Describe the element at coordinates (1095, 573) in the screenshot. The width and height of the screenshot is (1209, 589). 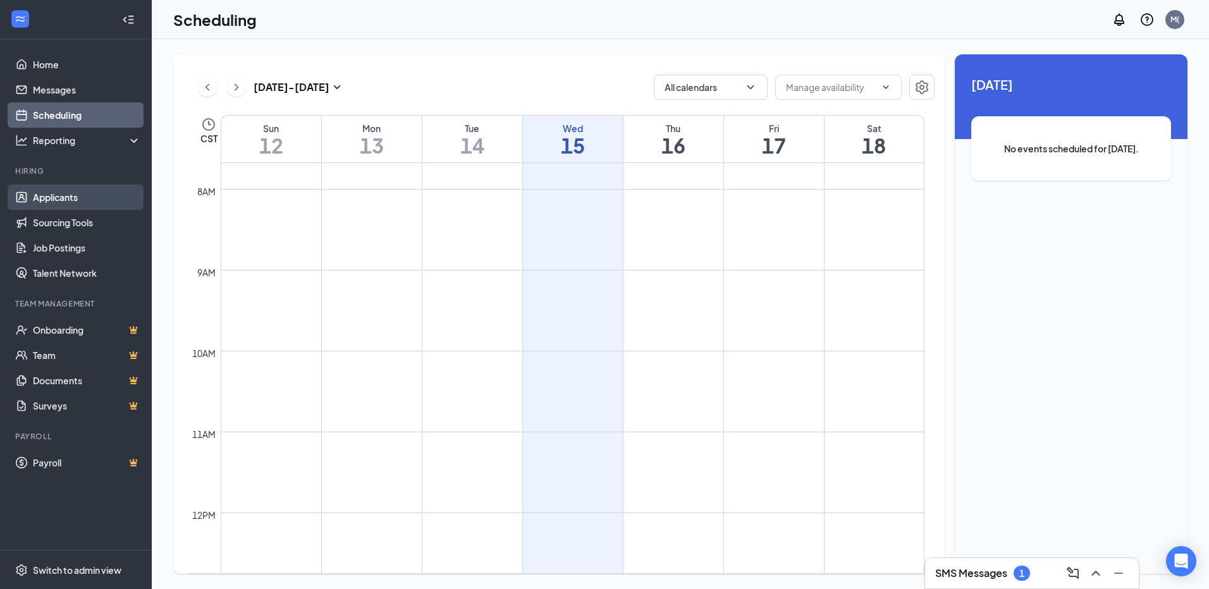
I see `svg: ChevronUp` at that location.